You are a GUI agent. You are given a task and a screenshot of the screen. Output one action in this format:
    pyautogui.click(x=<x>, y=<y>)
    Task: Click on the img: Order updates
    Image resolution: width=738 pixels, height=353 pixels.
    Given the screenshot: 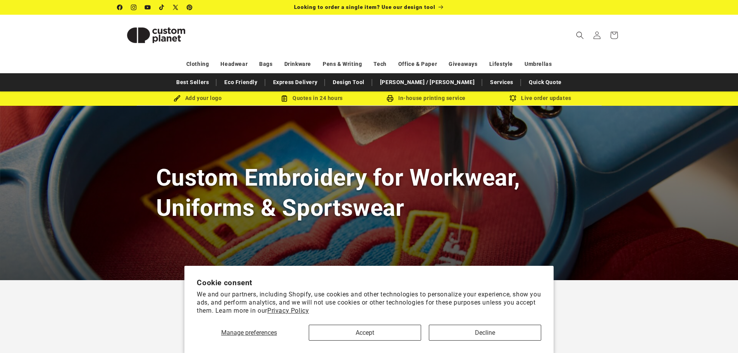 What is the action you would take?
    pyautogui.click(x=513, y=98)
    